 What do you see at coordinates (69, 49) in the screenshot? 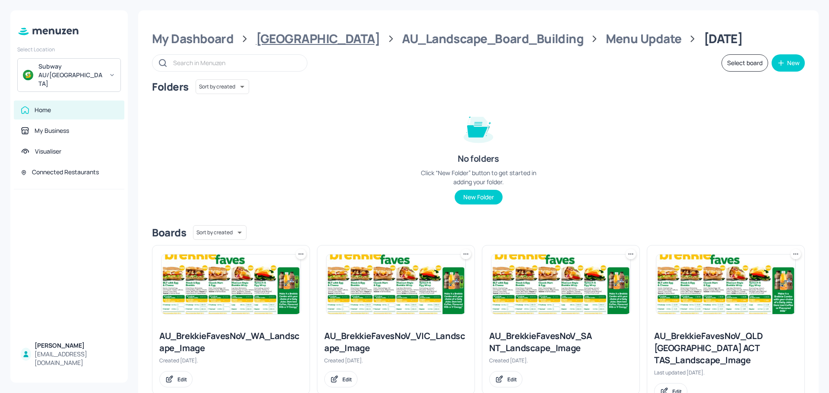
I see `div: Select Location` at bounding box center [69, 49].